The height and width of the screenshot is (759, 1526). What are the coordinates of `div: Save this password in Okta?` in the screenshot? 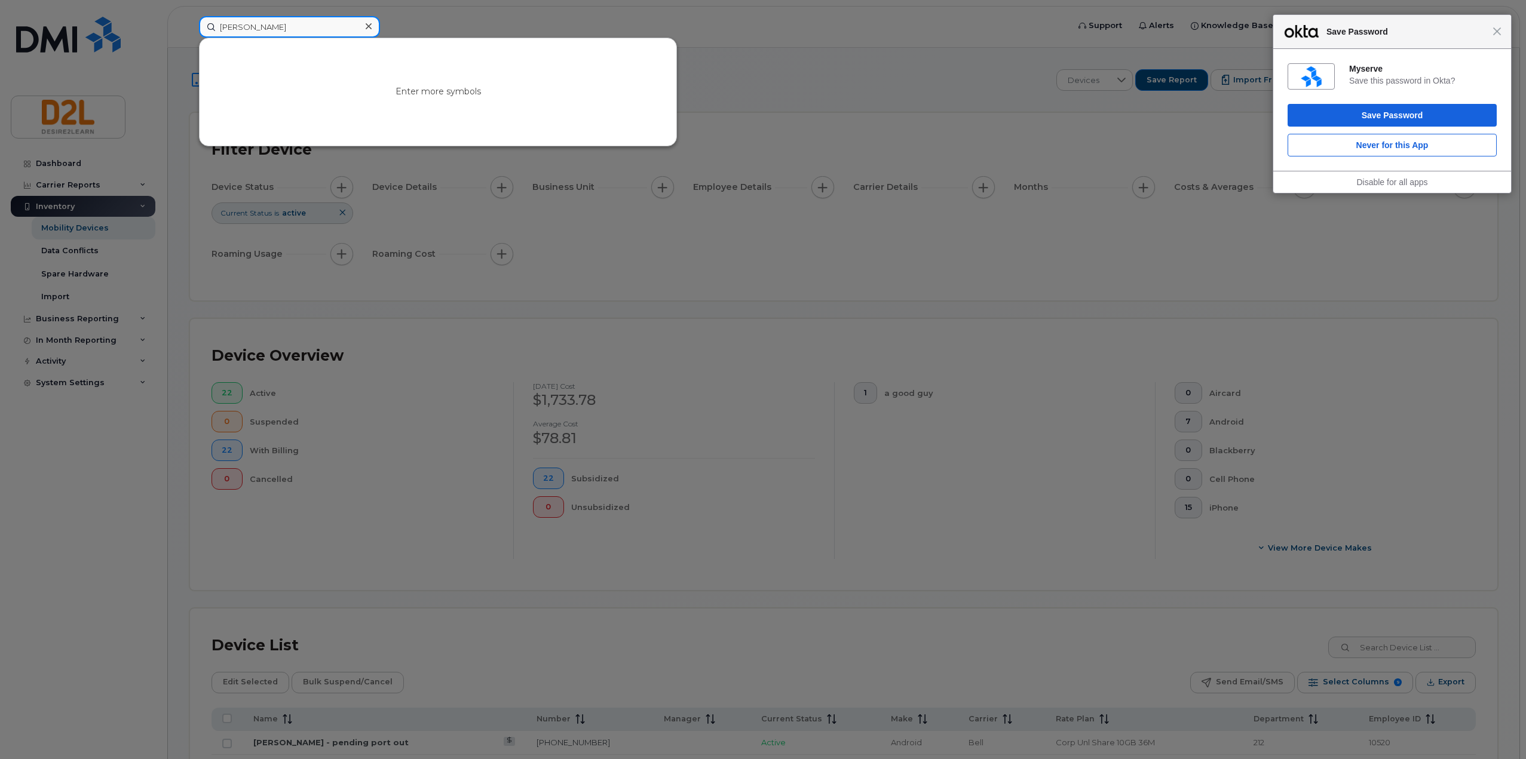 It's located at (1422, 81).